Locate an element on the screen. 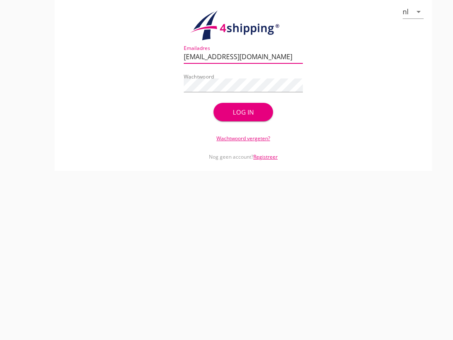 This screenshot has height=340, width=453. a: Wachtwoord vergeten? is located at coordinates (243, 138).